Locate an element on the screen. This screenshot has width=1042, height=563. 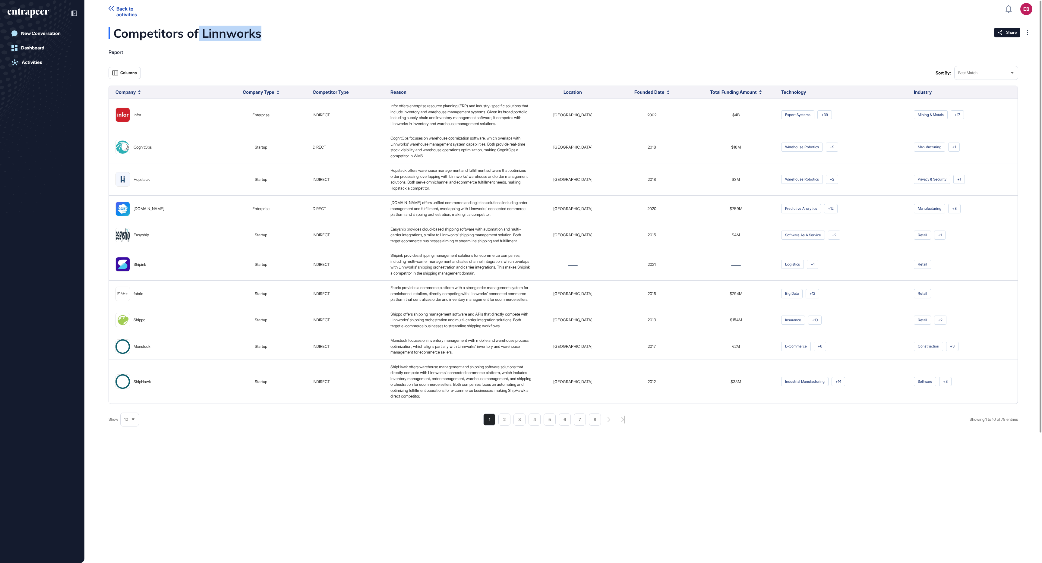
div: search-pagination-last-page-button is located at coordinates (623, 420).